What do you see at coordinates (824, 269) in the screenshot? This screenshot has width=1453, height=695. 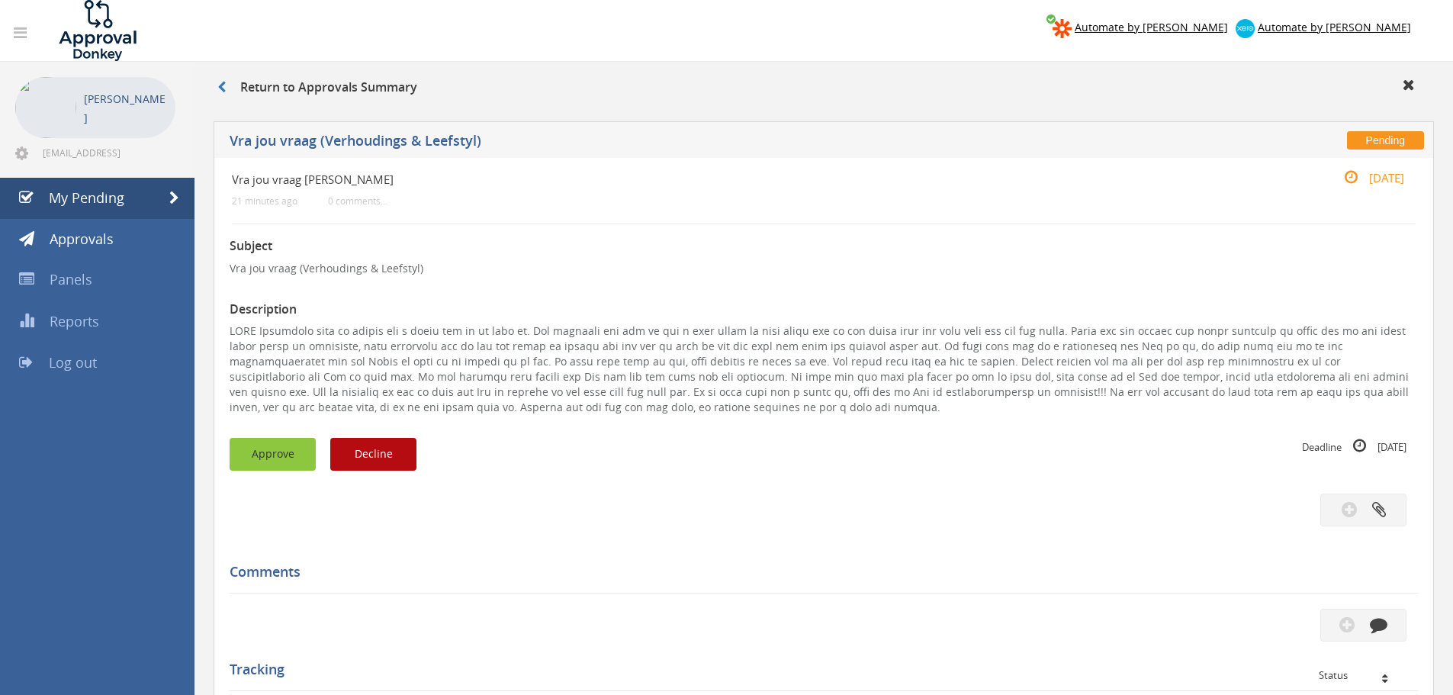 I see `p: Vra jou vraag (Verhoudings & Leefstyl)` at bounding box center [824, 269].